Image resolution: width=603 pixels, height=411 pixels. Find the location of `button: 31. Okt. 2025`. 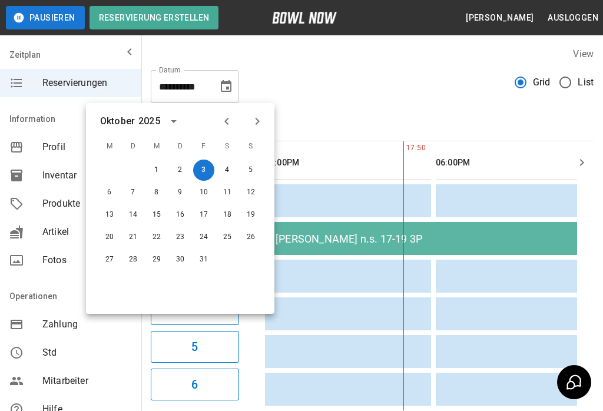

button: 31. Okt. 2025 is located at coordinates (204, 260).